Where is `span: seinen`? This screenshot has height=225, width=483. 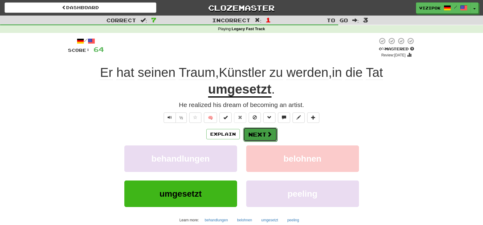
span: seinen is located at coordinates (156, 72).